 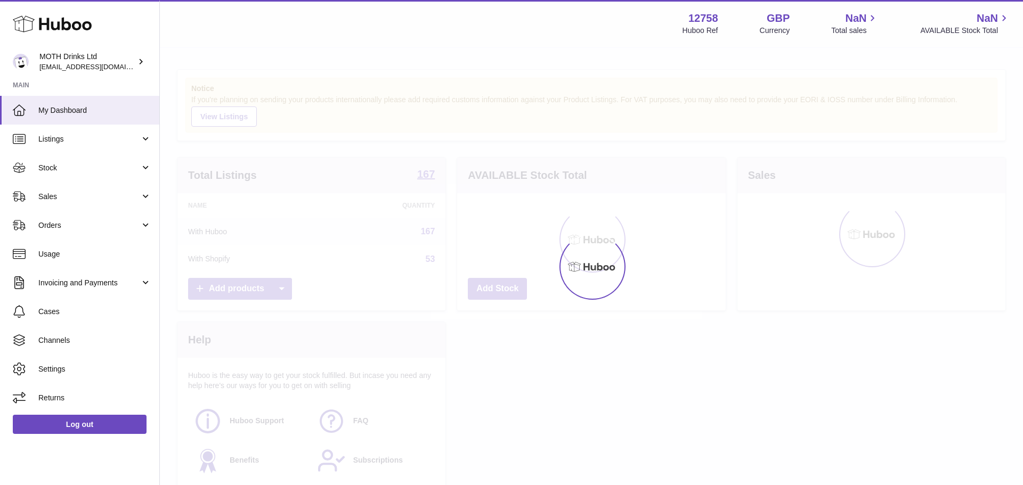 What do you see at coordinates (21, 62) in the screenshot?
I see `img: orders@mothdrinks.com` at bounding box center [21, 62].